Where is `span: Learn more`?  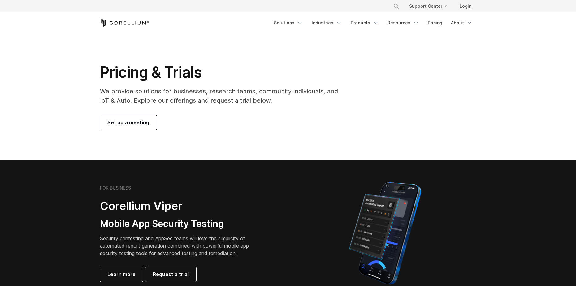
span: Learn more is located at coordinates (121, 275).